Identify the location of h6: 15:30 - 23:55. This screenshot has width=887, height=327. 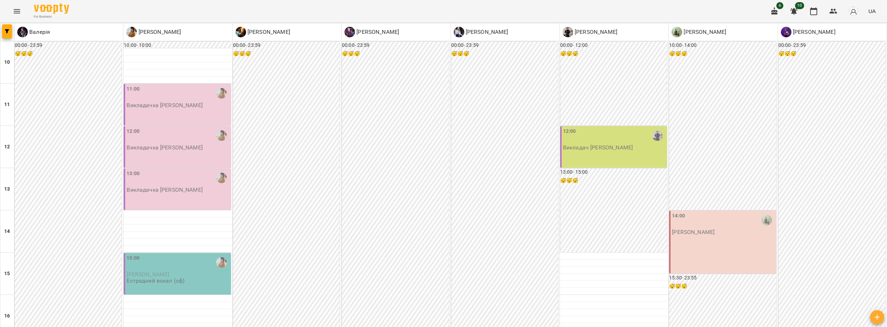
(722, 278).